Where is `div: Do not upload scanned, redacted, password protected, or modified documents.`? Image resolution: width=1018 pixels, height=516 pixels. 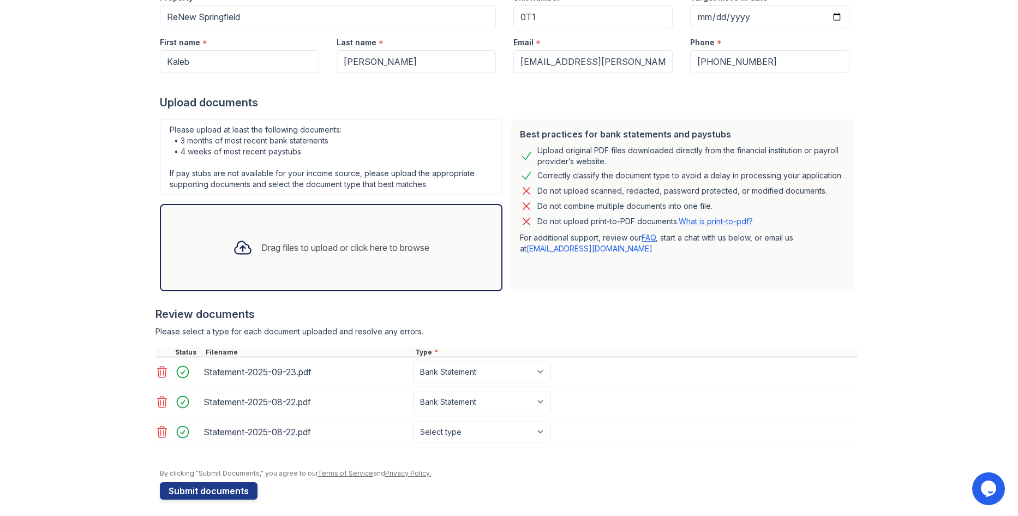 div: Do not upload scanned, redacted, password protected, or modified documents. is located at coordinates (682, 191).